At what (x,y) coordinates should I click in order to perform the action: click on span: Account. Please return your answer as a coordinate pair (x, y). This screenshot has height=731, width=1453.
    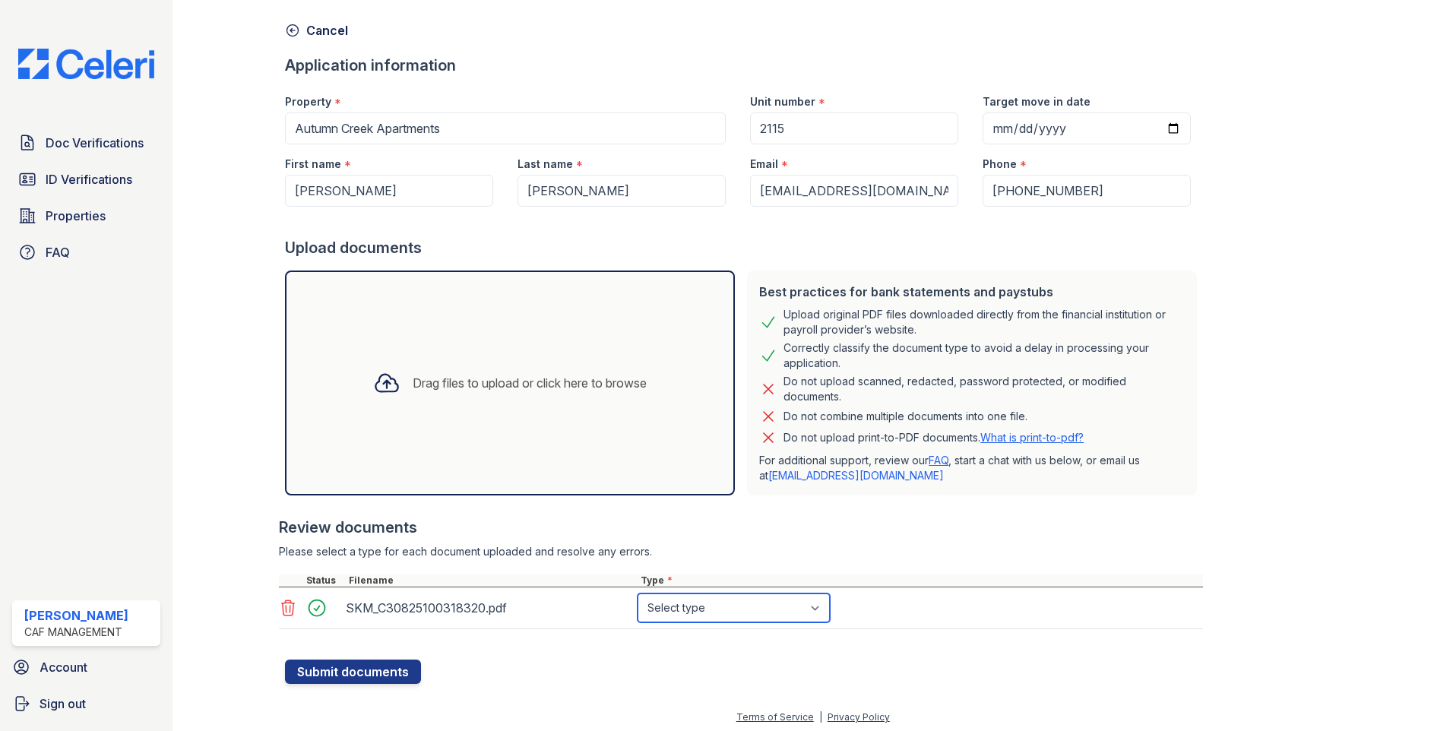
    Looking at the image, I should click on (63, 667).